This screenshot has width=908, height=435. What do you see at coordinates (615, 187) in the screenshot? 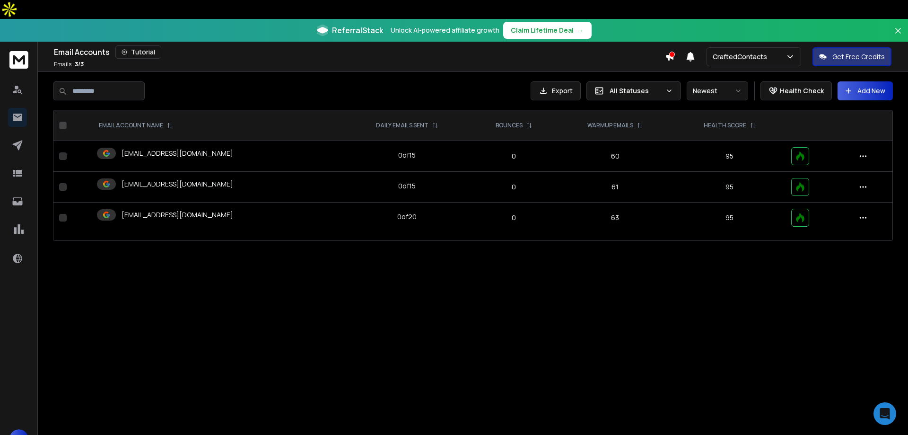
I see `td: 61` at bounding box center [615, 187].